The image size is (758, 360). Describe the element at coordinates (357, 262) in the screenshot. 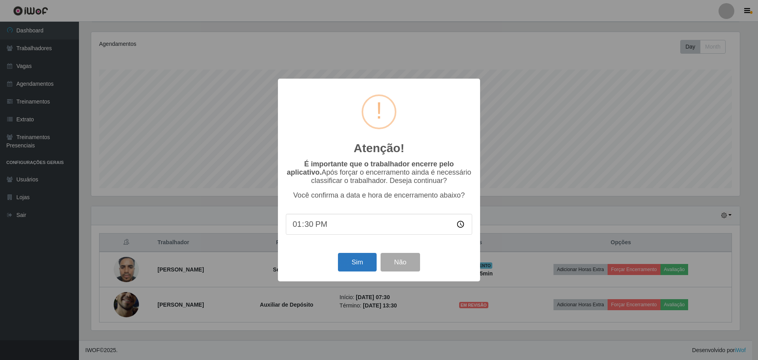

I see `button: Sim` at that location.